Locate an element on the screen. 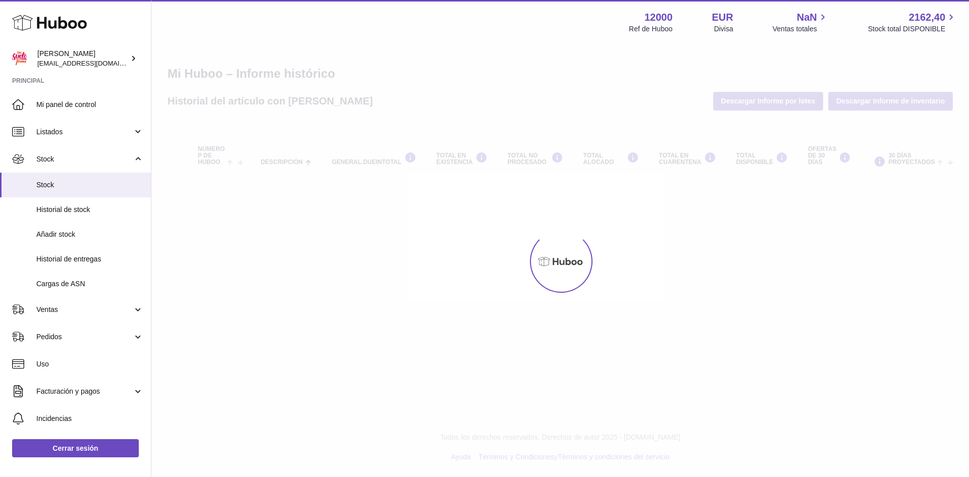  span: Incidencias is located at coordinates (90, 419).